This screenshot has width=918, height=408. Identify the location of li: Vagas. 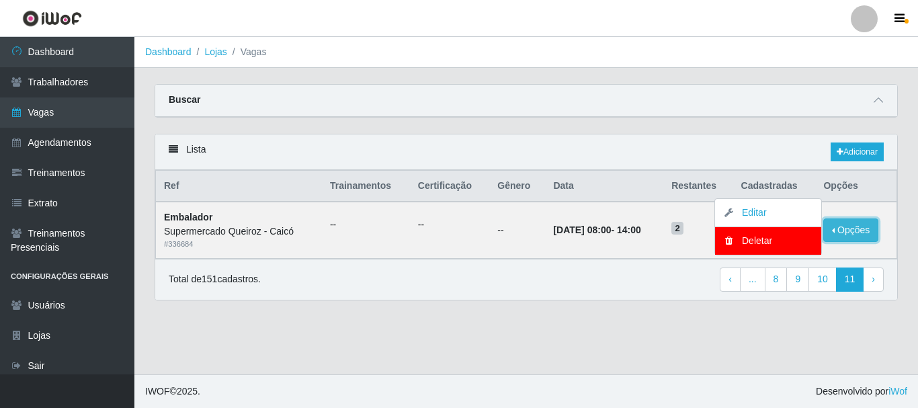
(247, 52).